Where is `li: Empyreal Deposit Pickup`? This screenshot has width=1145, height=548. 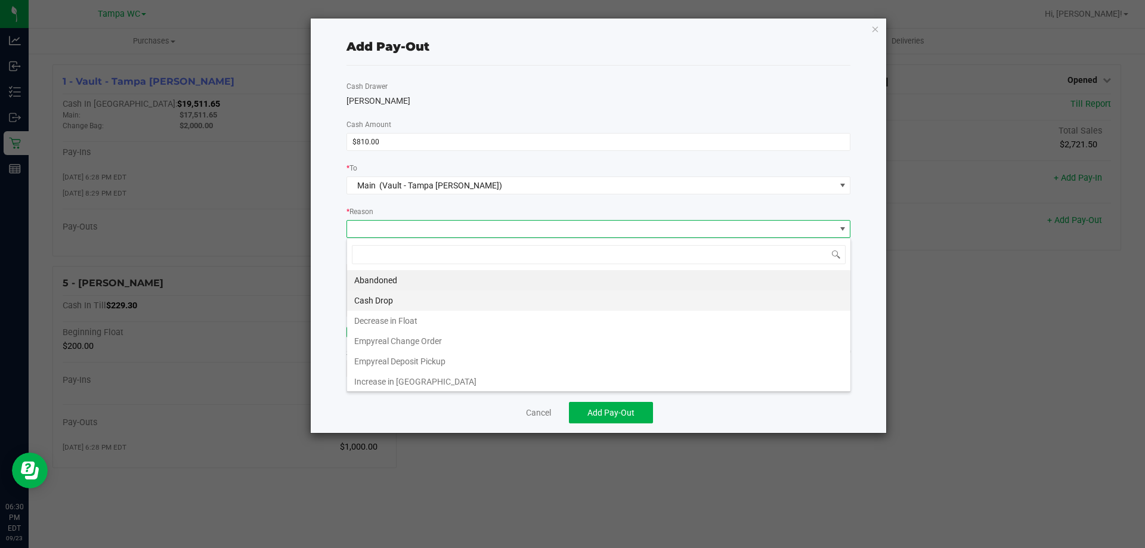
li: Empyreal Deposit Pickup is located at coordinates (599, 361).